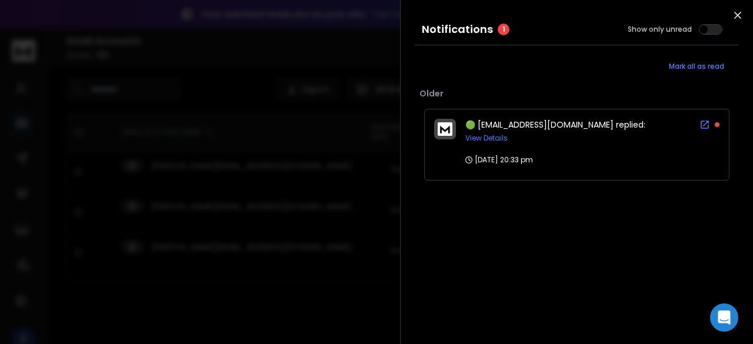  What do you see at coordinates (486, 138) in the screenshot?
I see `div: View Details` at bounding box center [486, 138].